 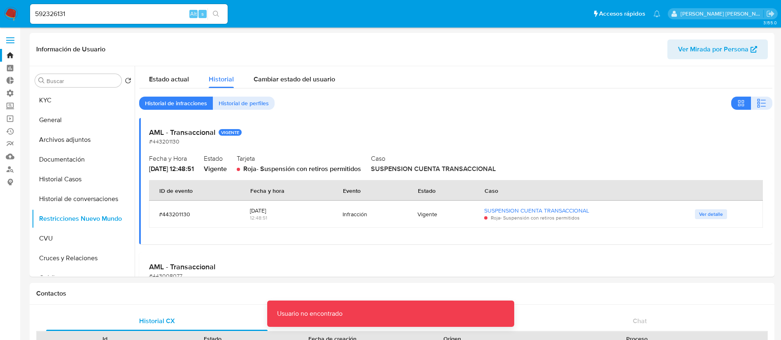 What do you see at coordinates (83, 179) in the screenshot?
I see `button: Historial Casos` at bounding box center [83, 179].